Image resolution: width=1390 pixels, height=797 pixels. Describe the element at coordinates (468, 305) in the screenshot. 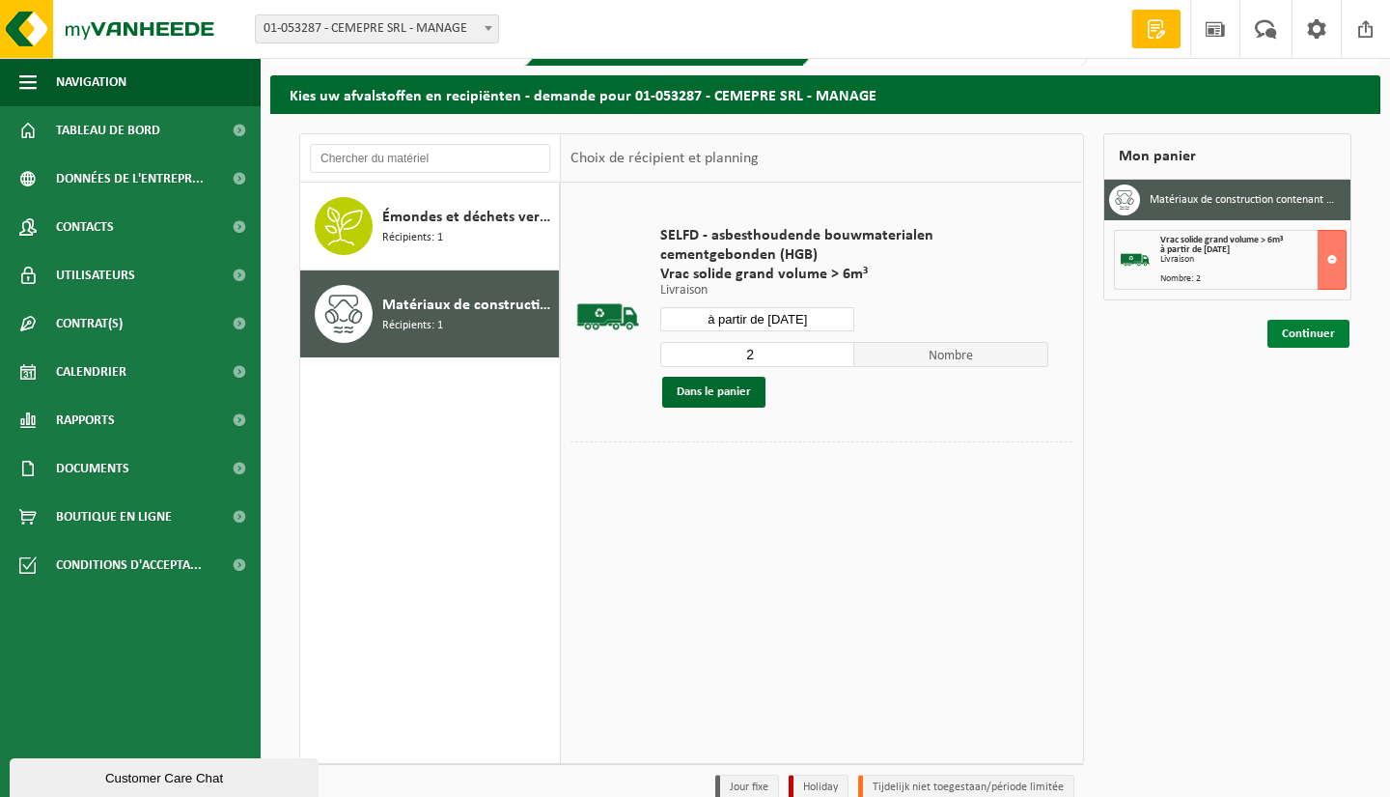

I see `span: Matériaux de construction contenant de l'amiante lié au ciment (non friable)` at that location.